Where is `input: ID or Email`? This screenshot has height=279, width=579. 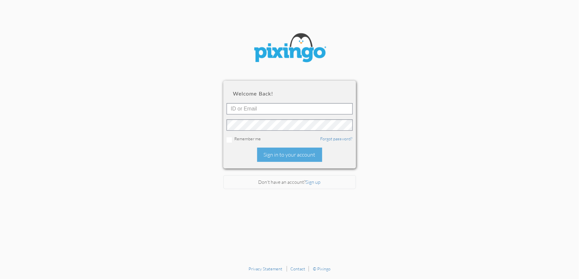 input: ID or Email is located at coordinates (290, 109).